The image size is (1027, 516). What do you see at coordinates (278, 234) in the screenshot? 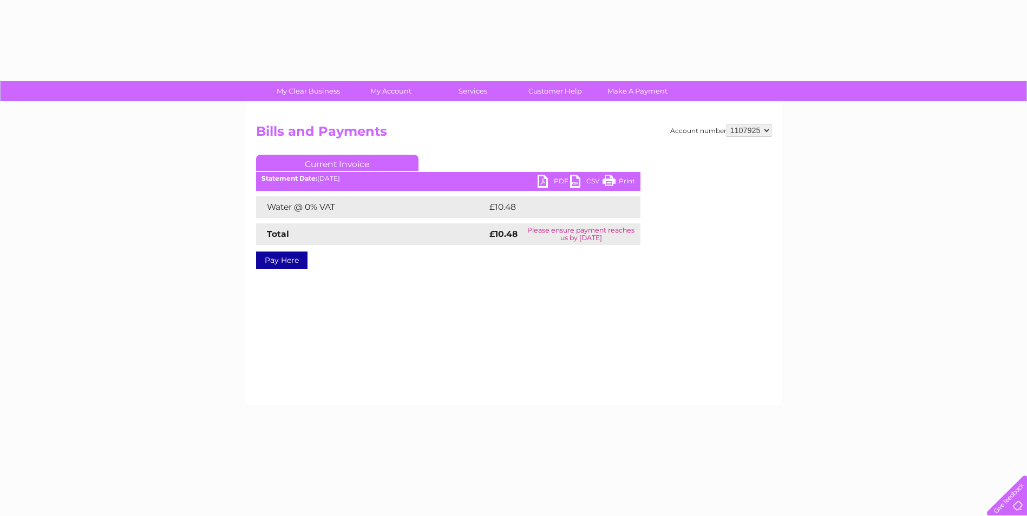
I see `strong: Total` at bounding box center [278, 234].